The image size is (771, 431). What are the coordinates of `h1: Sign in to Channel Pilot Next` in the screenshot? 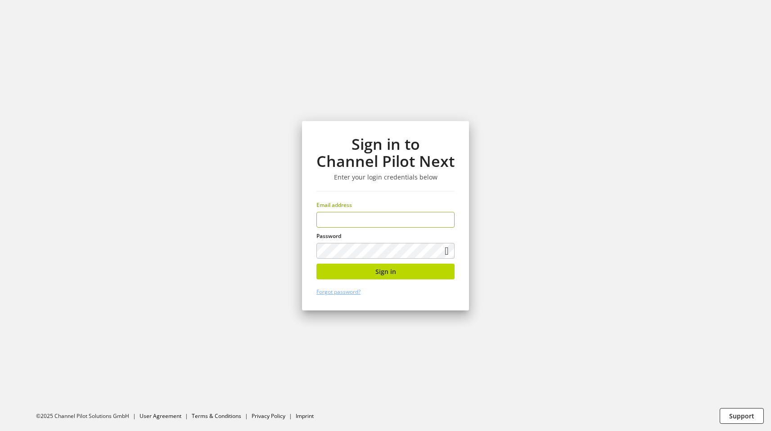 It's located at (386, 153).